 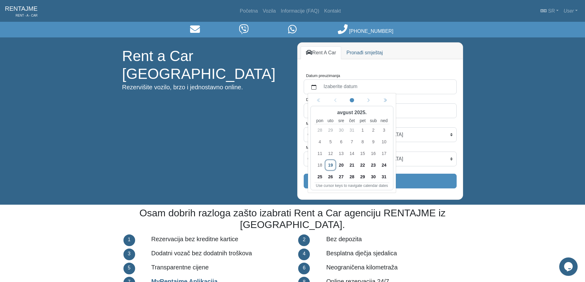 What do you see at coordinates (384, 130) in the screenshot?
I see `div: nedelja, 3. avgust 2025.` at bounding box center [384, 130].